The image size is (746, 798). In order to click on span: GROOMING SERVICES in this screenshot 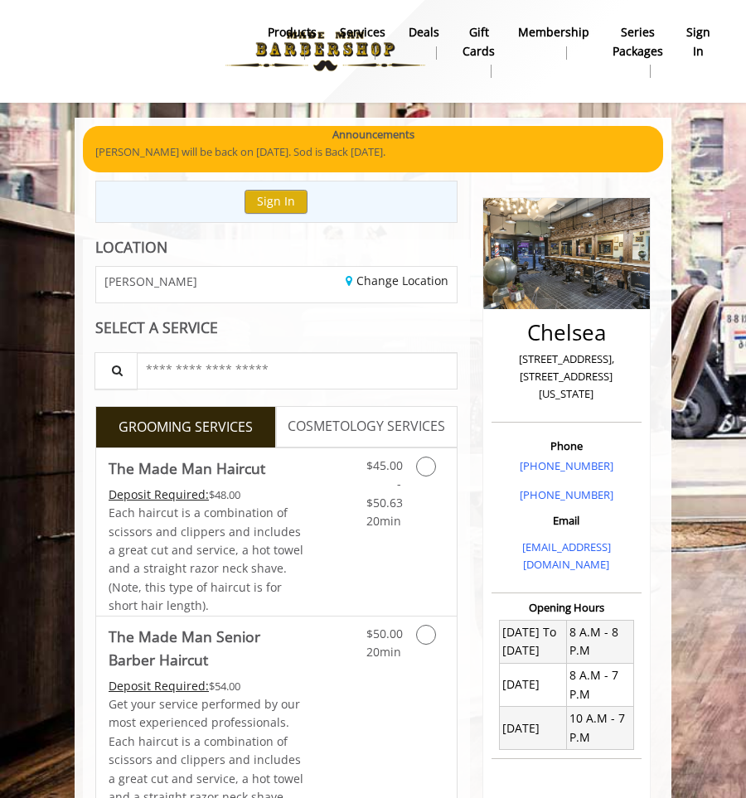, I will do `click(186, 428)`.